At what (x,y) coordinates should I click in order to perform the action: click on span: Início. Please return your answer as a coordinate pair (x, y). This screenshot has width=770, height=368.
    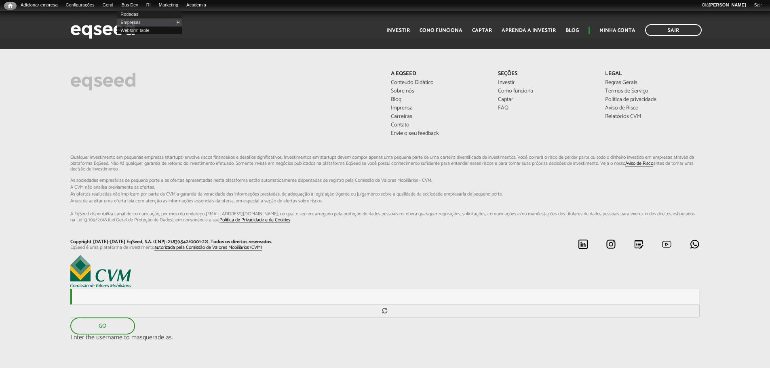
    Looking at the image, I should click on (10, 6).